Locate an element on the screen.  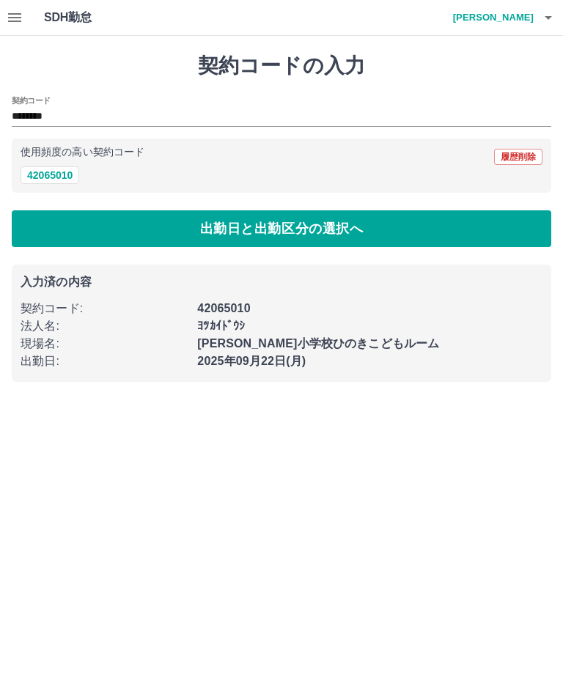
button: 履歴削除 is located at coordinates (519, 157).